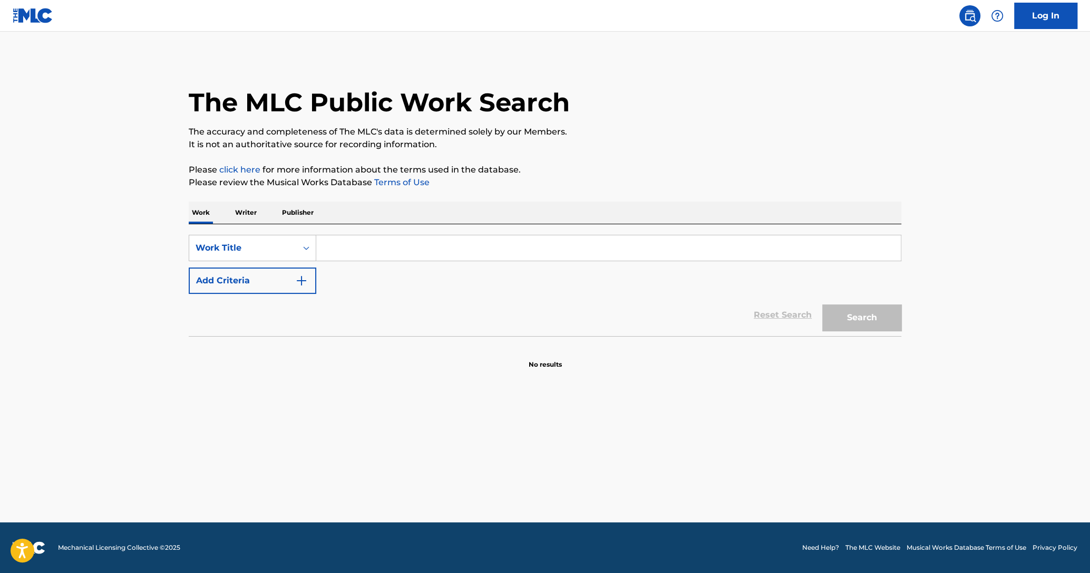  What do you see at coordinates (545, 358) in the screenshot?
I see `p: No results` at bounding box center [545, 358].